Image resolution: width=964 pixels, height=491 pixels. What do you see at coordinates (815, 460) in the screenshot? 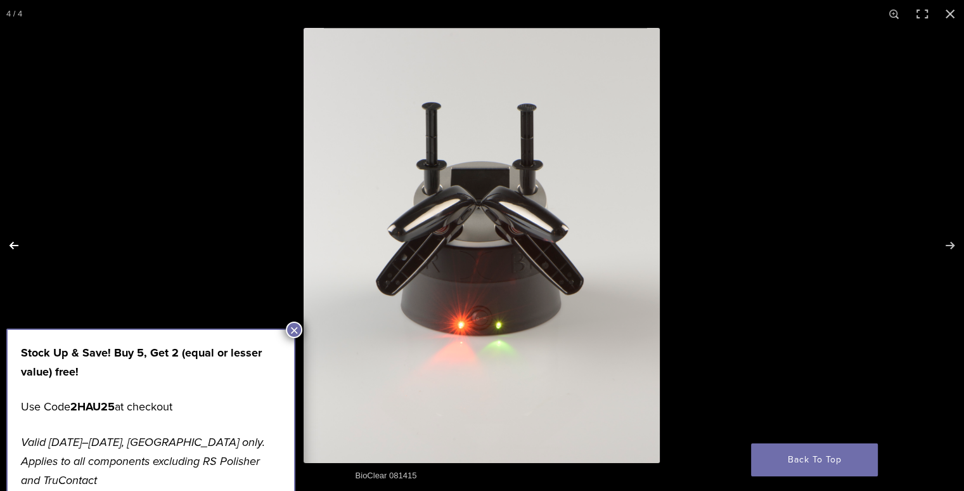
I see `a: Back To Top` at bounding box center [815, 460].